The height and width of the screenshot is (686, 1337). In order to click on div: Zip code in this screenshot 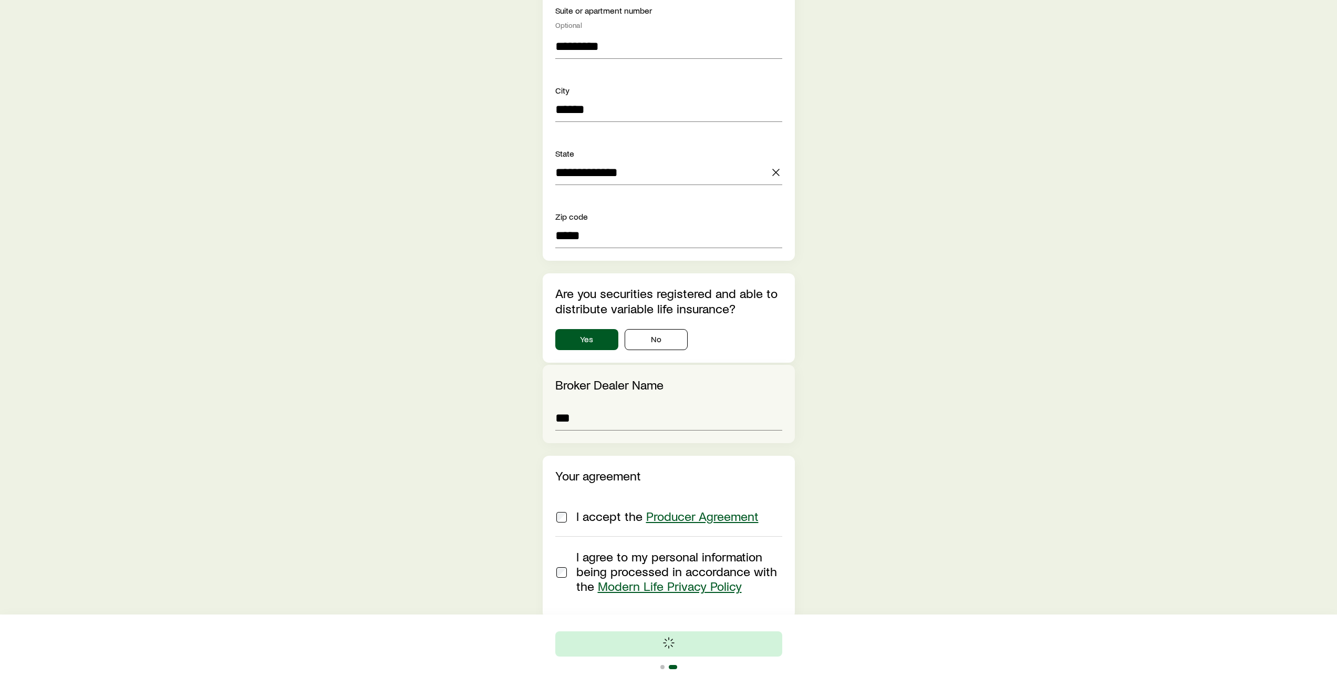, I will do `click(669, 216)`.